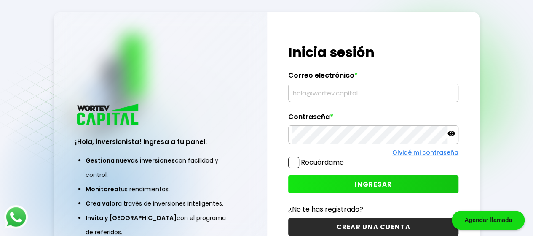  What do you see at coordinates (373, 78) in the screenshot?
I see `label: Correo electrónico` at bounding box center [373, 78].